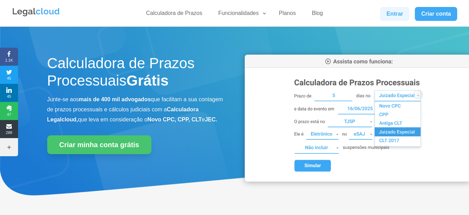 This screenshot has width=469, height=215. Describe the element at coordinates (123, 114) in the screenshot. I see `b: Calculadora Legalcloud,` at that location.